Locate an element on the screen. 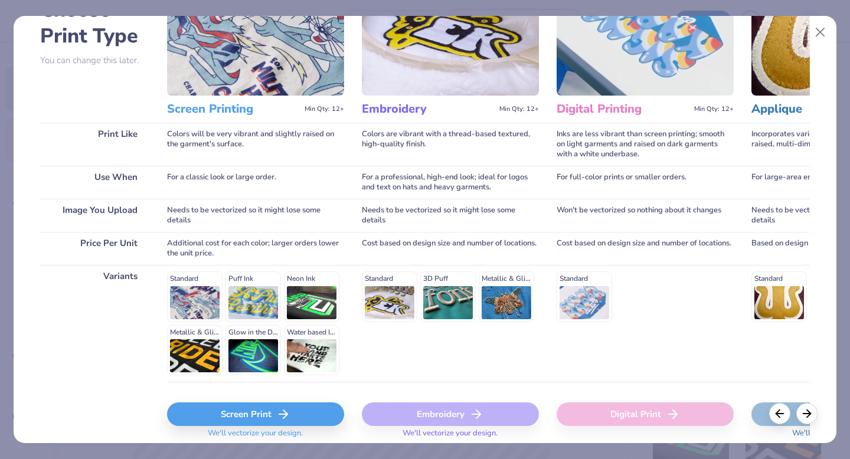  div: Price Per Unit is located at coordinates (94, 248).